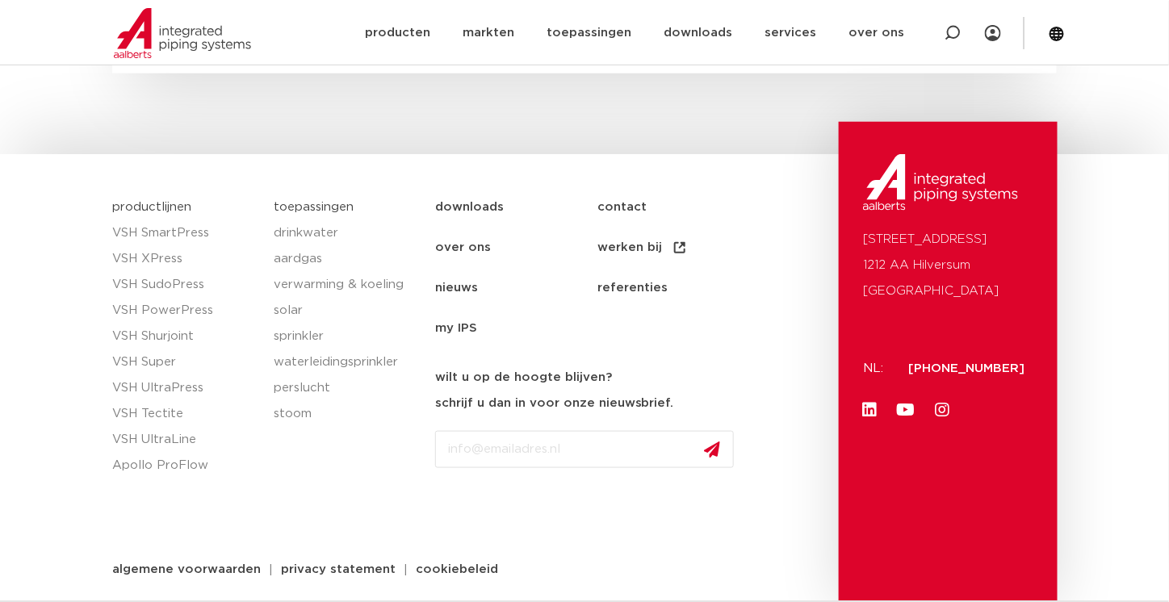  Describe the element at coordinates (346, 337) in the screenshot. I see `a: sprinkler` at that location.